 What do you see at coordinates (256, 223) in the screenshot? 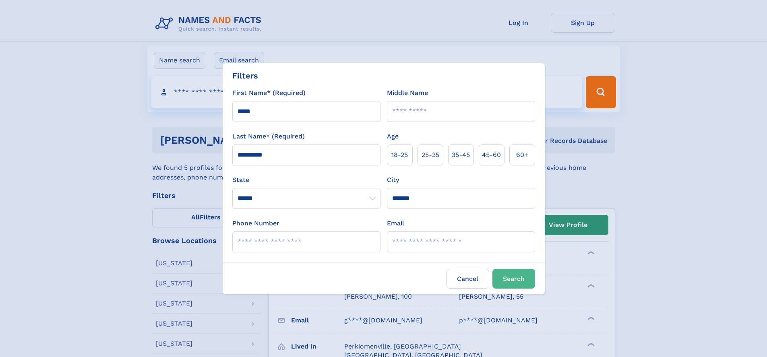
I see `label: Phone Number` at bounding box center [256, 223].